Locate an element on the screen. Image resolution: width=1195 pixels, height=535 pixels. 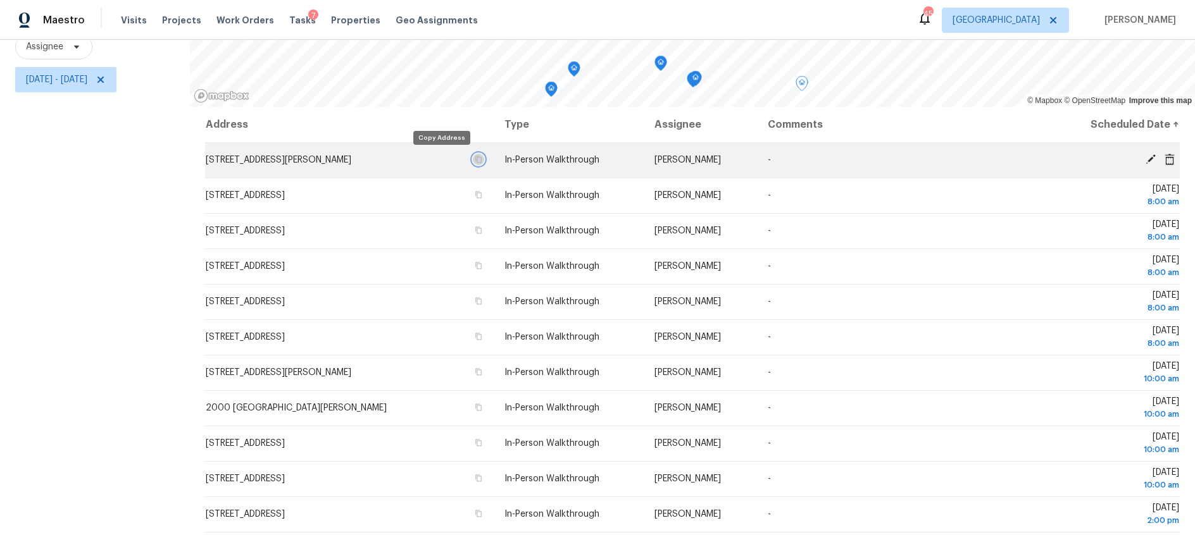
span: Cancel is located at coordinates (1170, 159).